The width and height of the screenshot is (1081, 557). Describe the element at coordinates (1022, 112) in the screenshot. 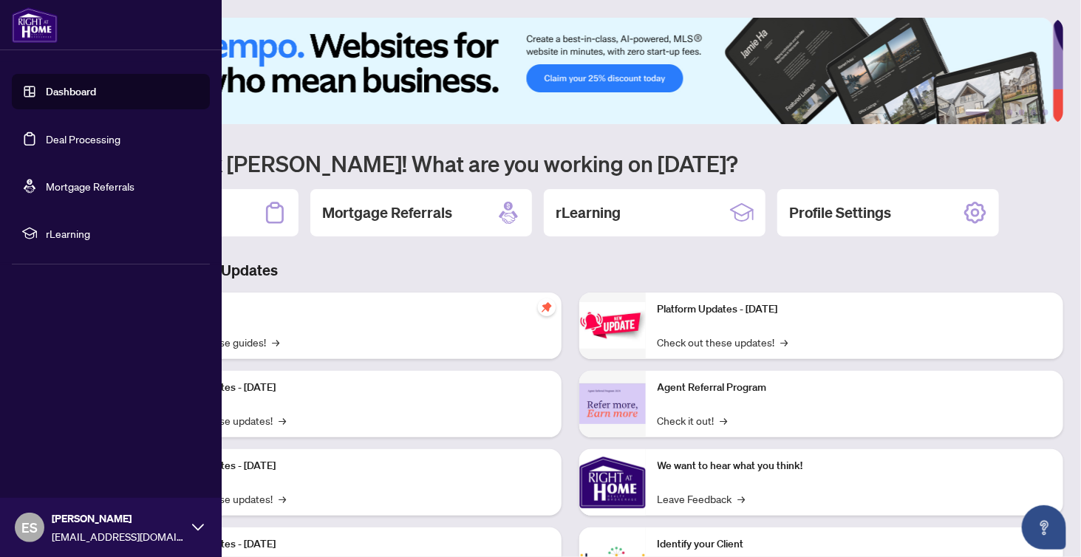

I see `button: 4` at that location.